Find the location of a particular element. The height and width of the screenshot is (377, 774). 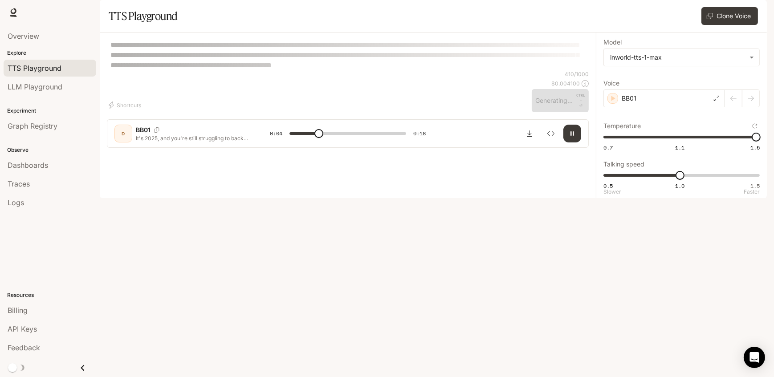

button: Reset to default is located at coordinates (755, 126).